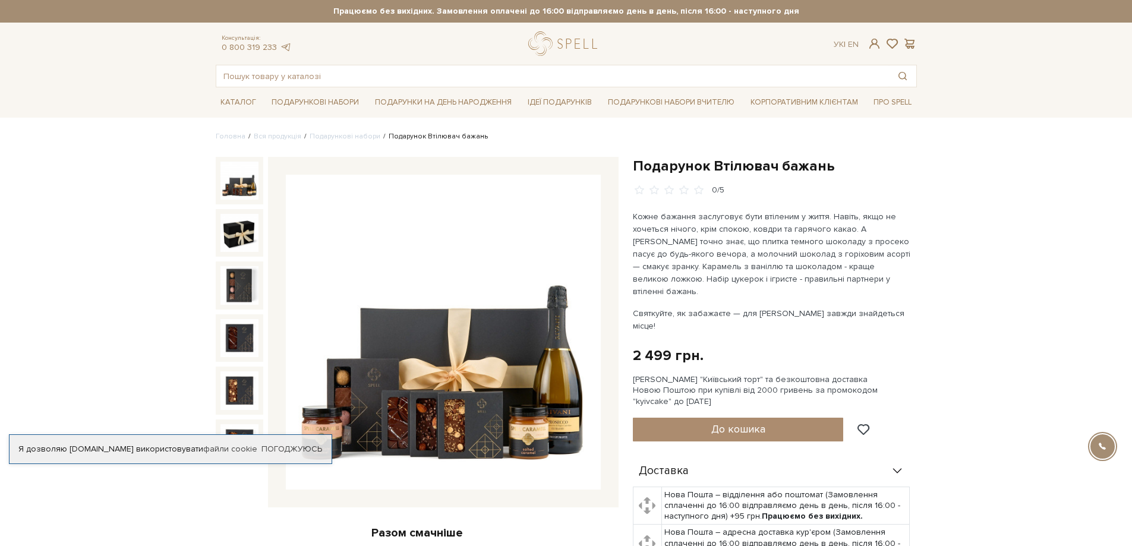 The image size is (1132, 546). I want to click on div: 2 499 грн., so click(668, 355).